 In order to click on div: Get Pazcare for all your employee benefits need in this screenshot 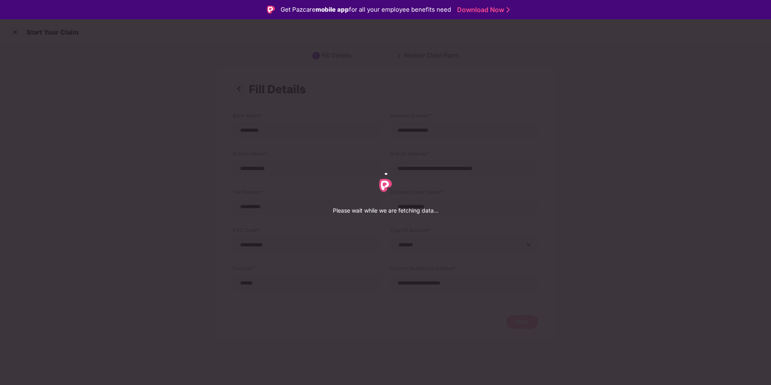, I will do `click(366, 10)`.